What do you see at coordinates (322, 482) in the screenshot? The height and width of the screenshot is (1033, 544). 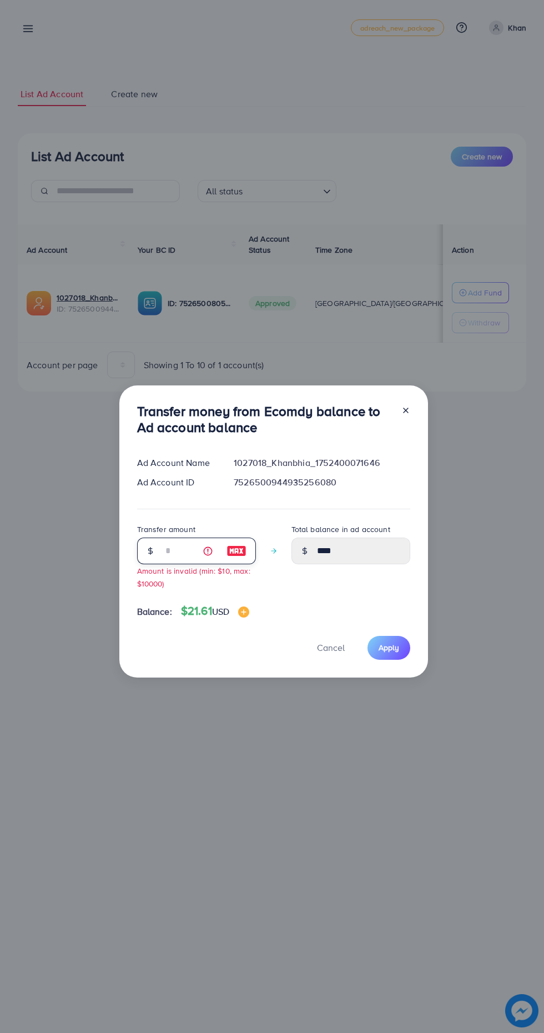 I see `div: 7526500944935256080` at bounding box center [322, 482].